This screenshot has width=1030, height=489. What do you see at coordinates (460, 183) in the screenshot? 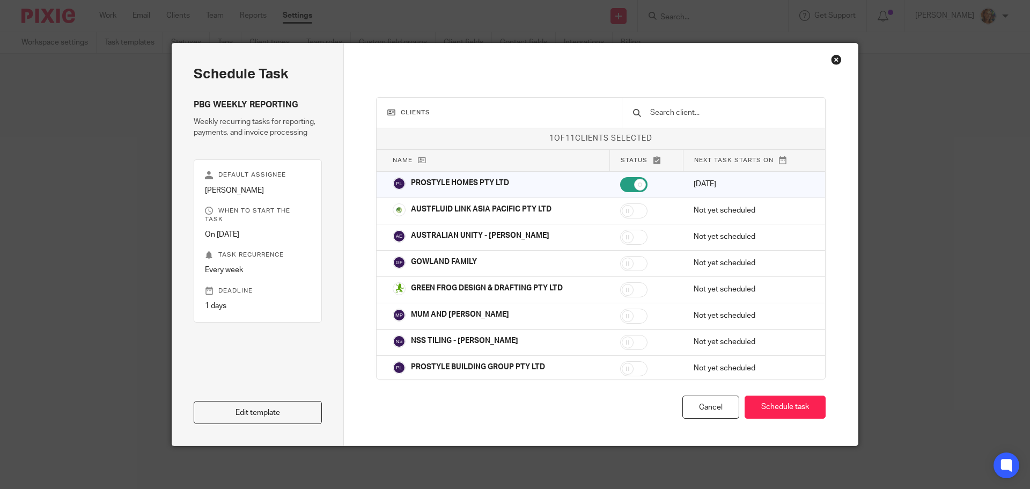
I see `p: PROSTYLE HOMES PTY LTD` at bounding box center [460, 183].